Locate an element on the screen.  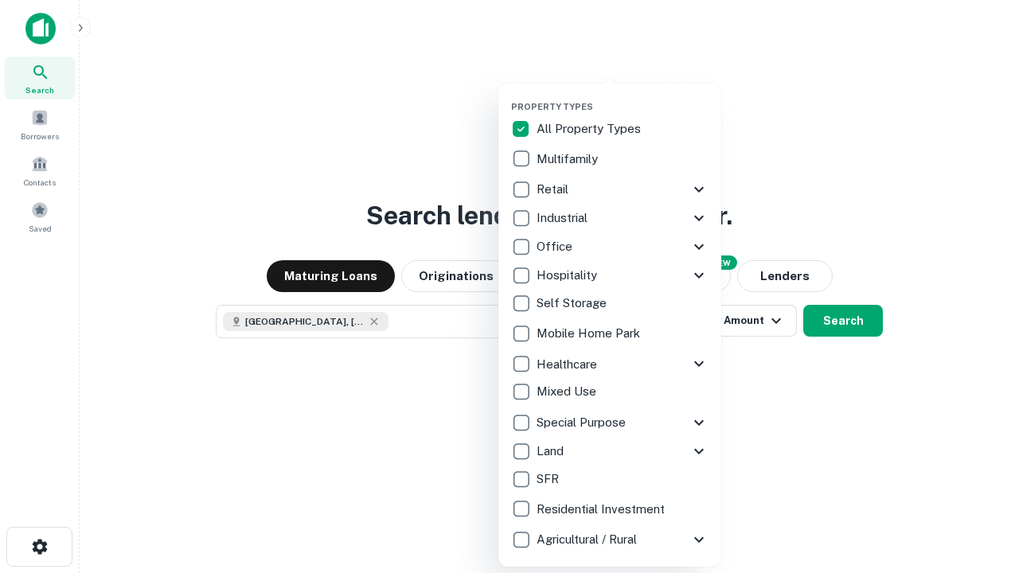
div: Retail is located at coordinates (610, 189).